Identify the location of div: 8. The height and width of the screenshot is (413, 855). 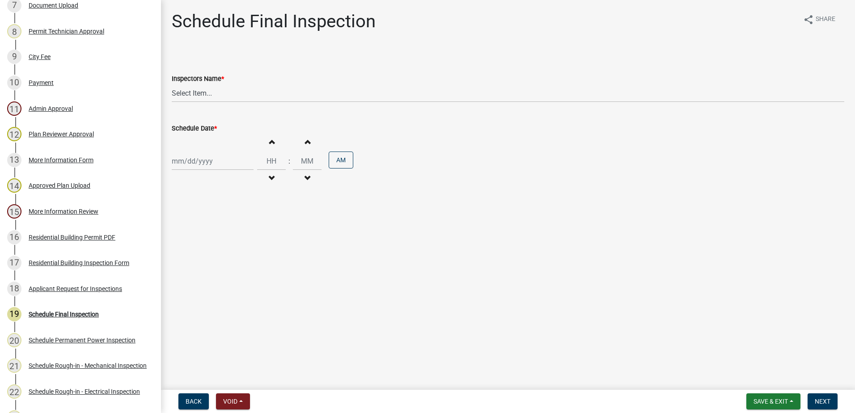
(14, 31).